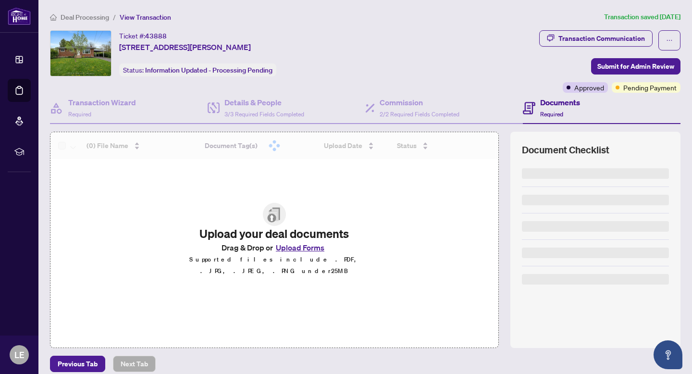 This screenshot has height=374, width=692. What do you see at coordinates (53, 17) in the screenshot?
I see `span: home` at bounding box center [53, 17].